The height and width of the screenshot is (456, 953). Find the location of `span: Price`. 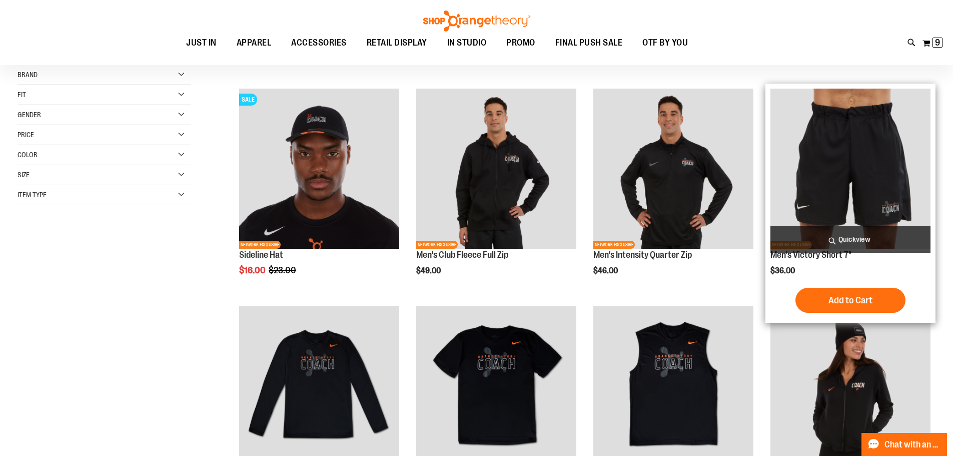

span: Price is located at coordinates (26, 135).